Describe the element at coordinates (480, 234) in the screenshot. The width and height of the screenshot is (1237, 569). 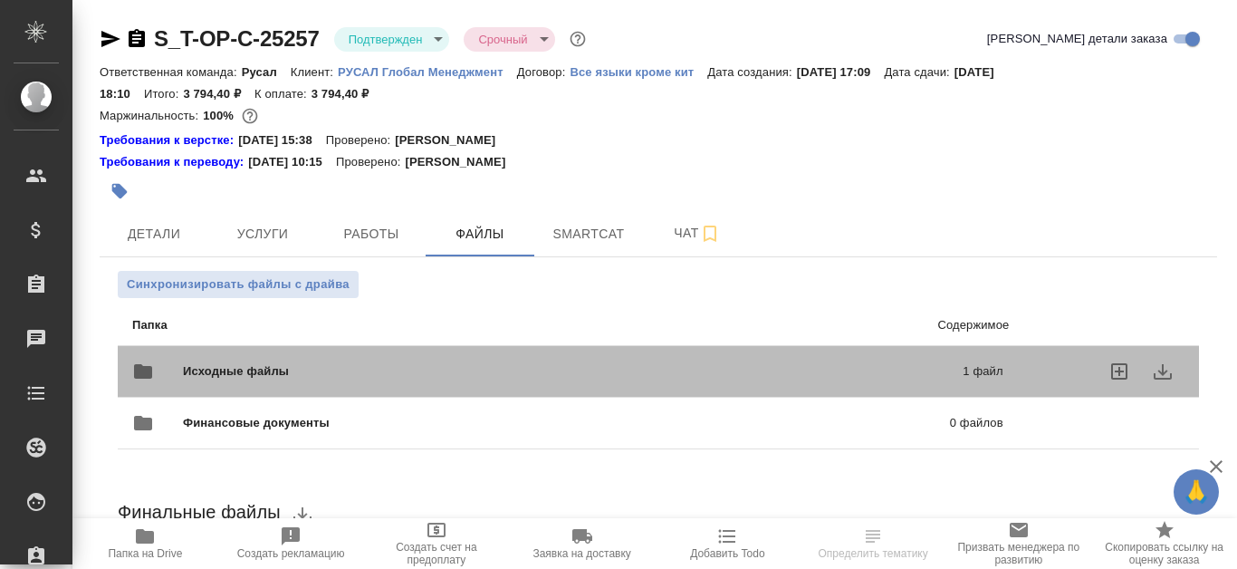
I see `span: Файлы` at that location.